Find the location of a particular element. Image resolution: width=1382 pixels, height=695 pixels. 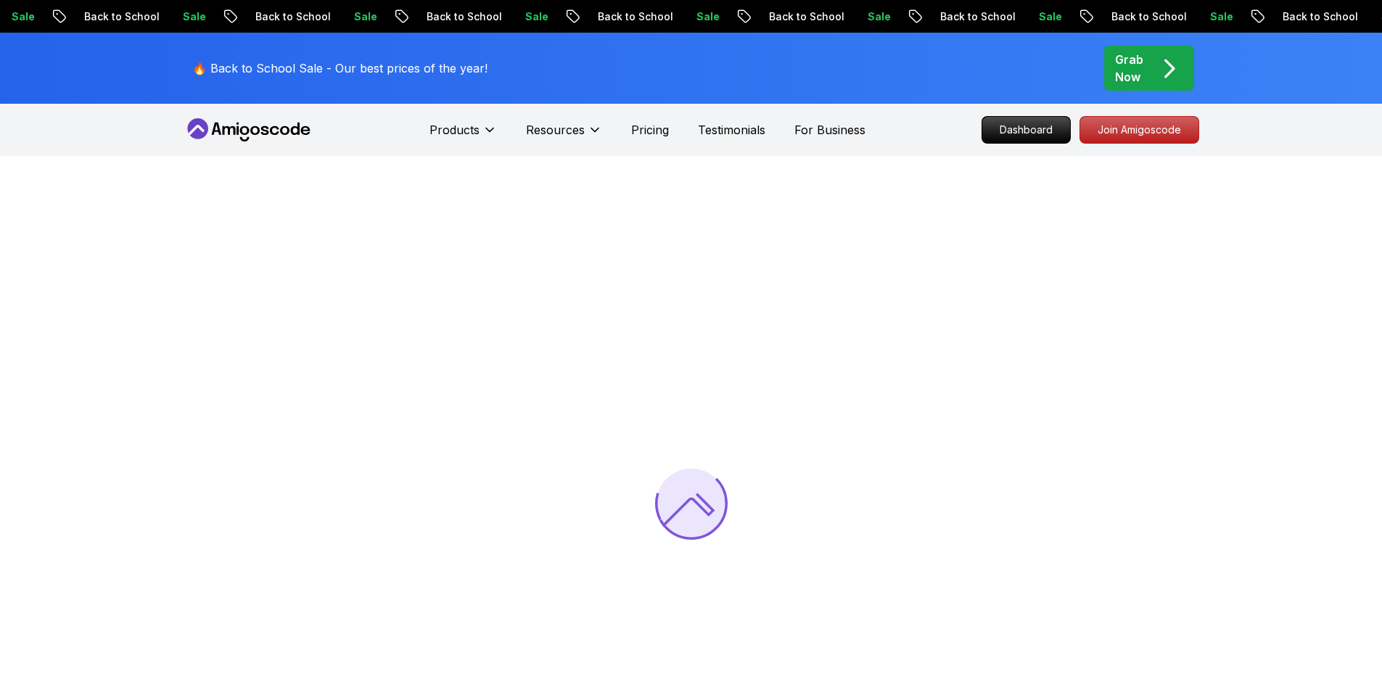

button: Resources is located at coordinates (564, 136).